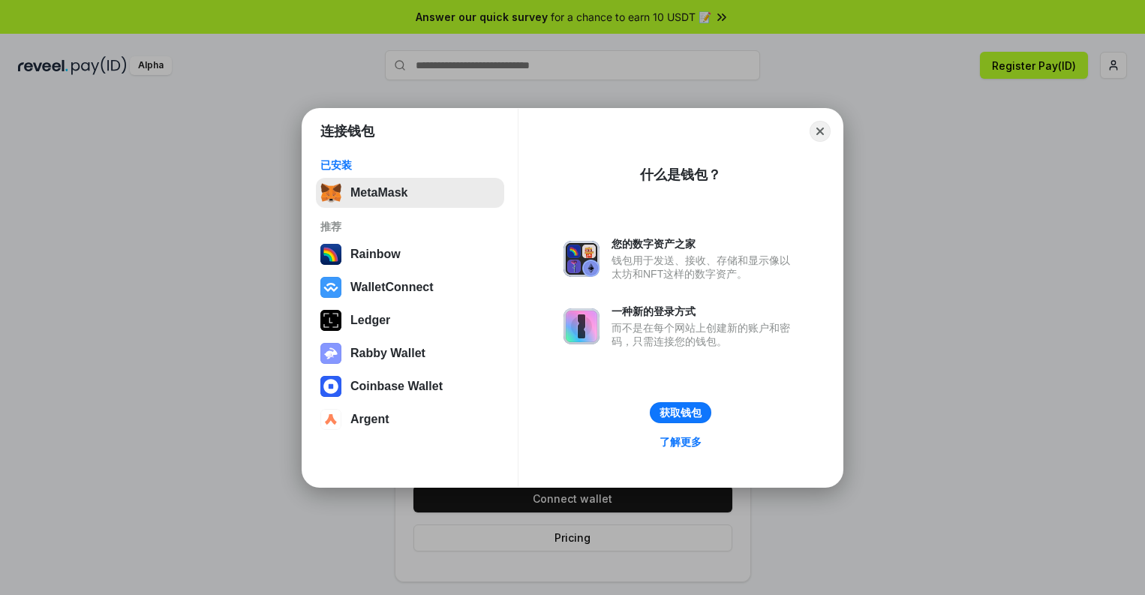  Describe the element at coordinates (705, 244) in the screenshot. I see `div: 您的数字资产之家` at that location.